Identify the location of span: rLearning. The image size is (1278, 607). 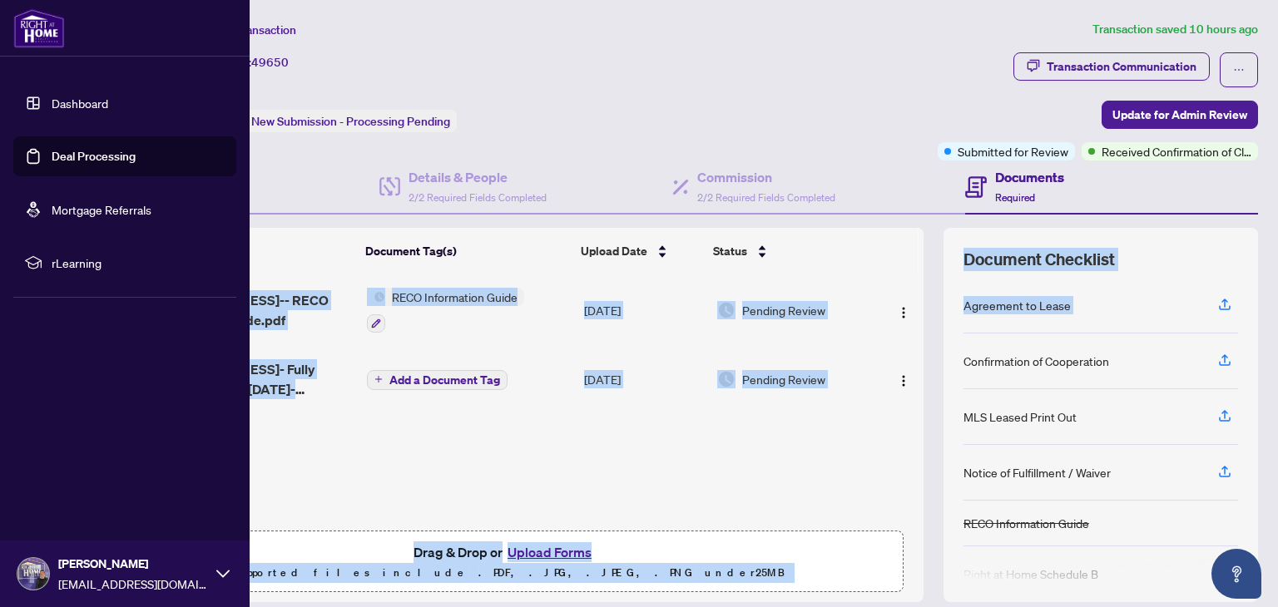
(138, 263).